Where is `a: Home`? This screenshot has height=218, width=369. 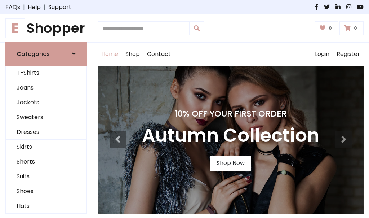
a: Home is located at coordinates (110, 54).